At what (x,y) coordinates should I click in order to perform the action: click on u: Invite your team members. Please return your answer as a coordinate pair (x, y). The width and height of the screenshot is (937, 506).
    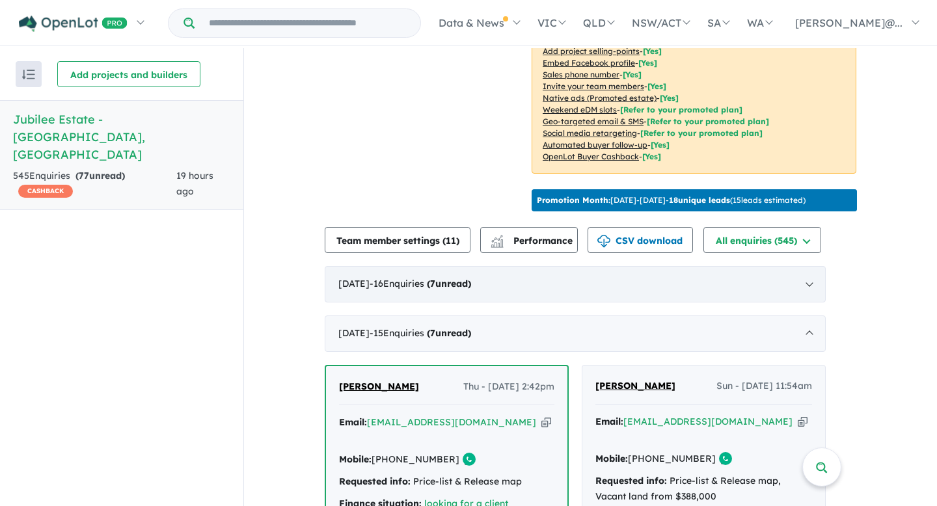
    Looking at the image, I should click on (593, 86).